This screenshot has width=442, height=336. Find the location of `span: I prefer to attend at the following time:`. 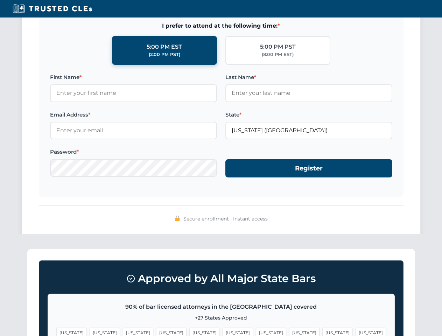

span: I prefer to attend at the following time: is located at coordinates (221, 26).